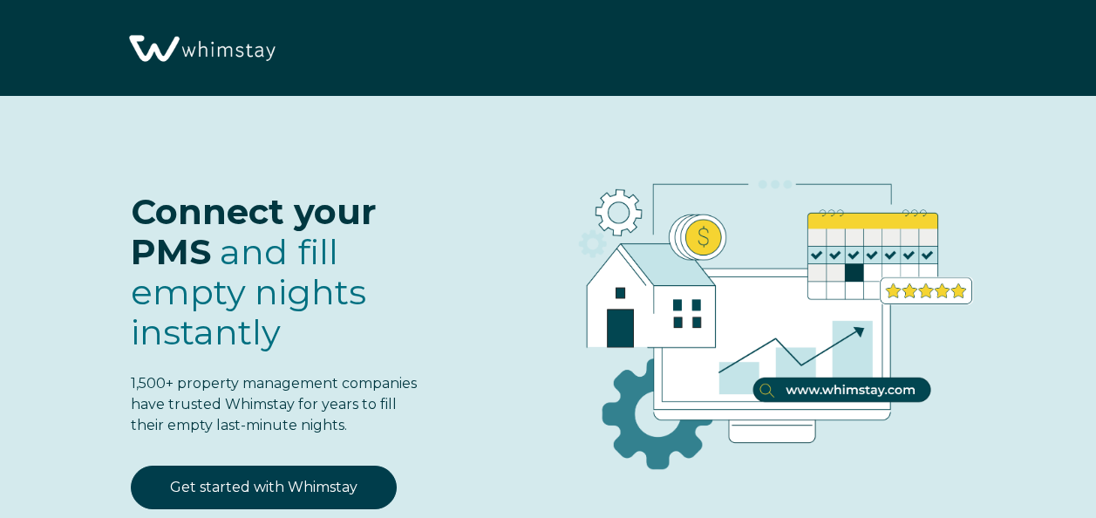 The image size is (1096, 518). What do you see at coordinates (249, 291) in the screenshot?
I see `span: and` at bounding box center [249, 291].